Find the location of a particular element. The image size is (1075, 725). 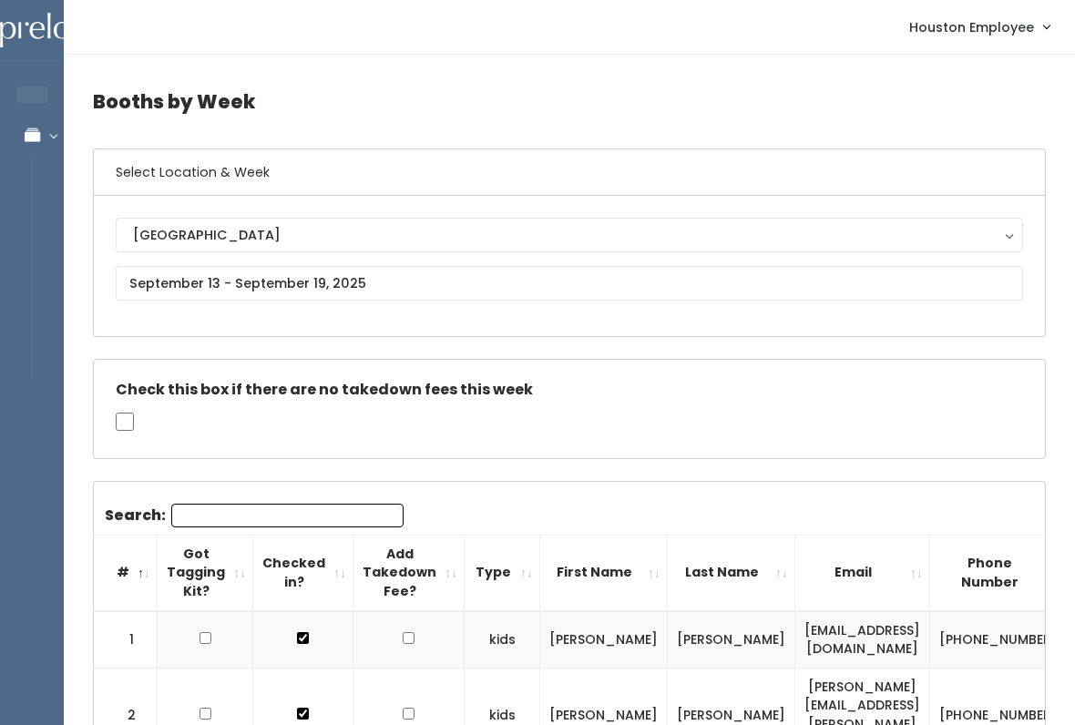

th: First Name: activate to sort column ascending is located at coordinates (604, 572).